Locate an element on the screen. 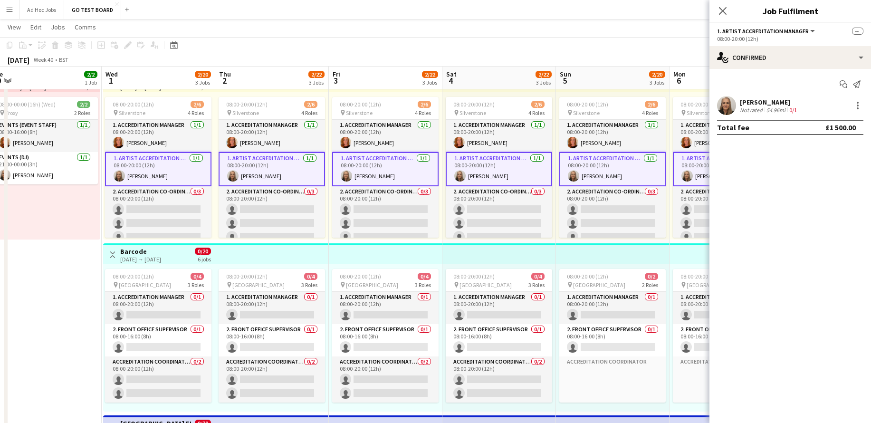  a: Comms is located at coordinates (85, 27).